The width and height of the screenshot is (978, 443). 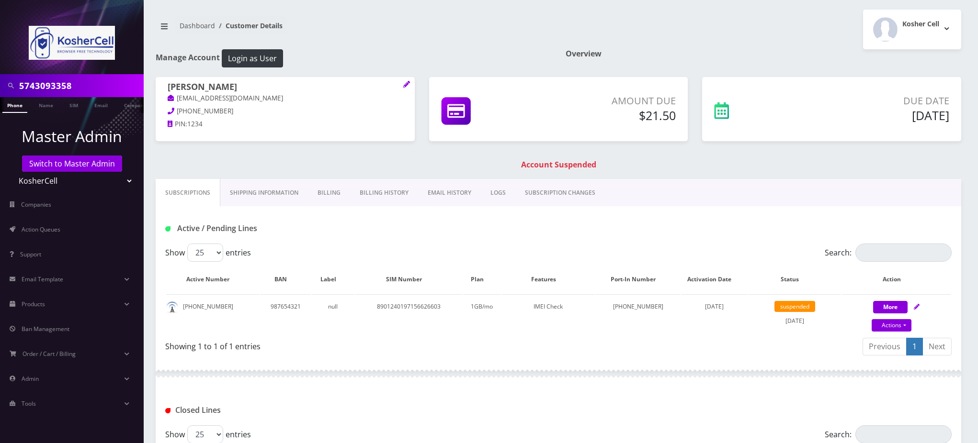 I want to click on h1: Closed Lines, so click(x=291, y=410).